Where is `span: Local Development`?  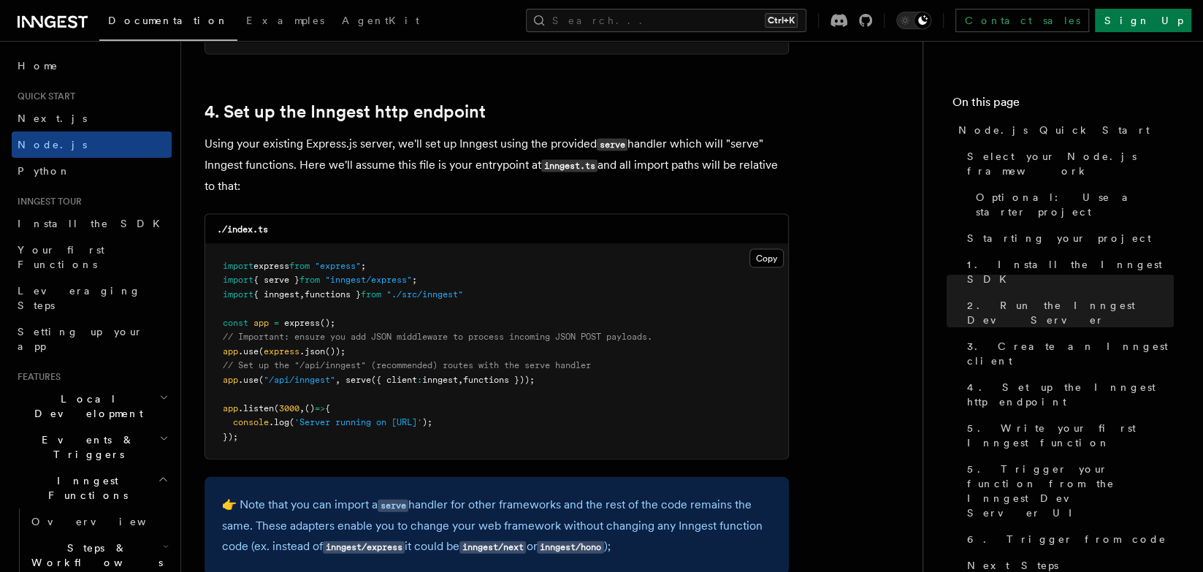
span: Local Development is located at coordinates (85, 406).